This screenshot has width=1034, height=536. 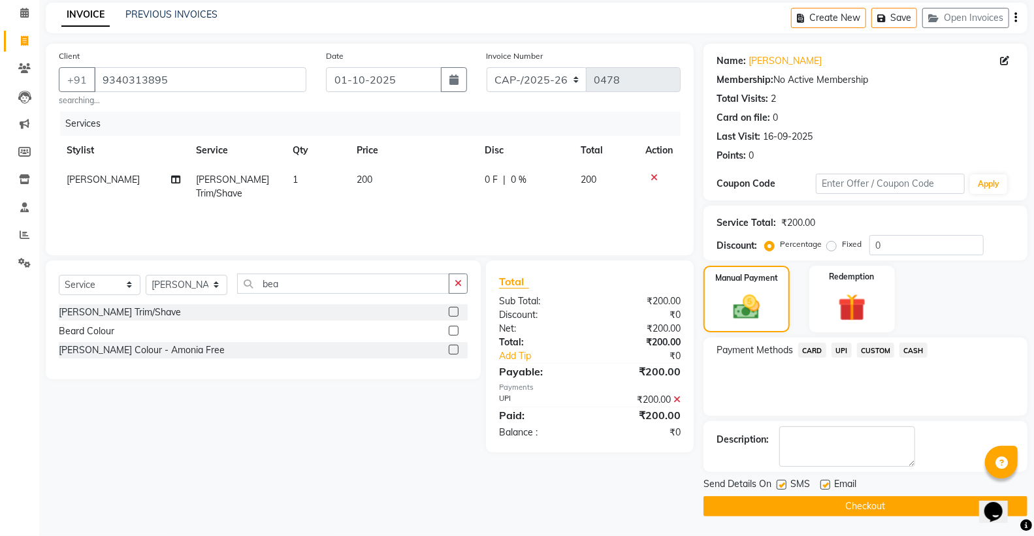 I want to click on button: Checkout, so click(x=865, y=506).